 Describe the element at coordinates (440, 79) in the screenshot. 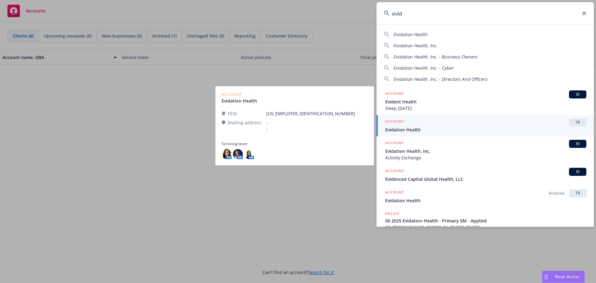

I see `span: Evidation Health, Inc. - Directors And Officers` at that location.